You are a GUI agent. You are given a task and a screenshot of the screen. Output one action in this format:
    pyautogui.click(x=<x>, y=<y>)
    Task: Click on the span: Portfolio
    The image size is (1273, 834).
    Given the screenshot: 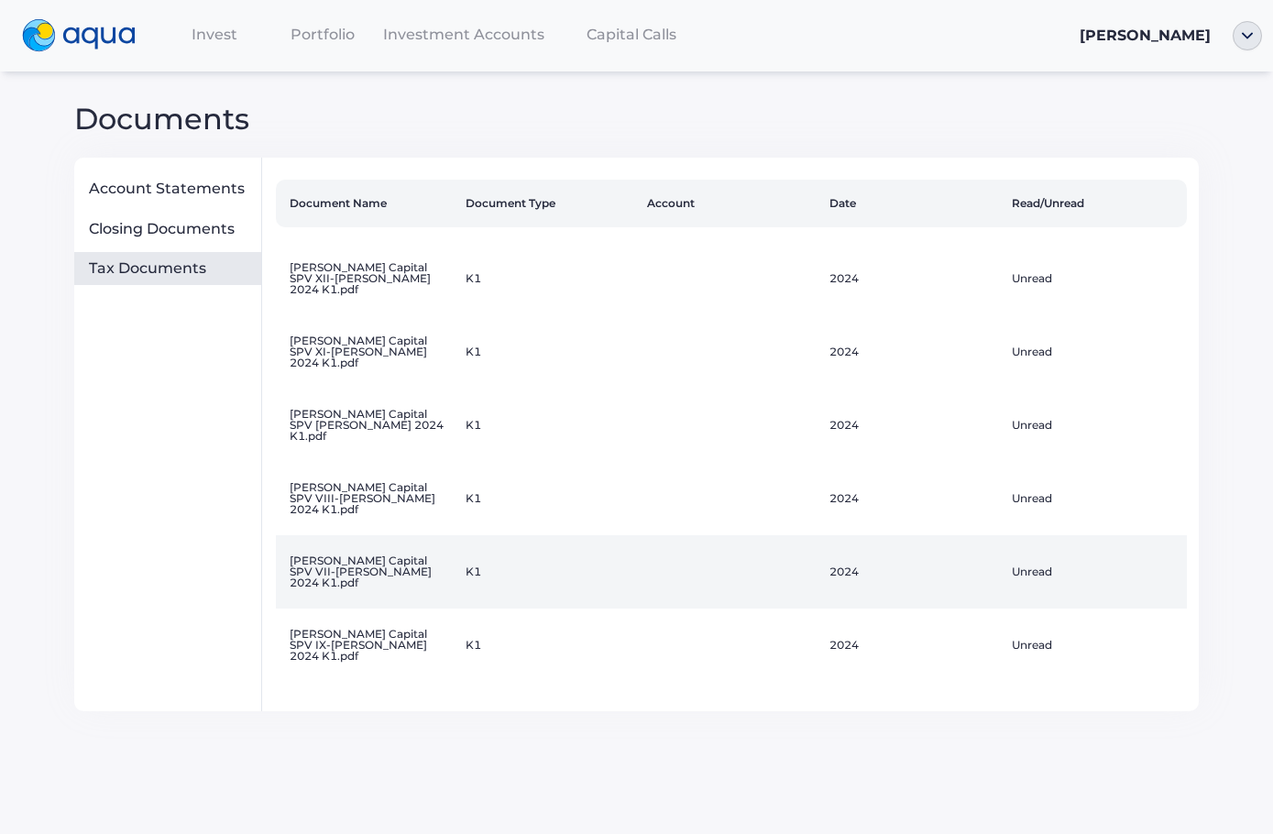 What is the action you would take?
    pyautogui.click(x=323, y=34)
    